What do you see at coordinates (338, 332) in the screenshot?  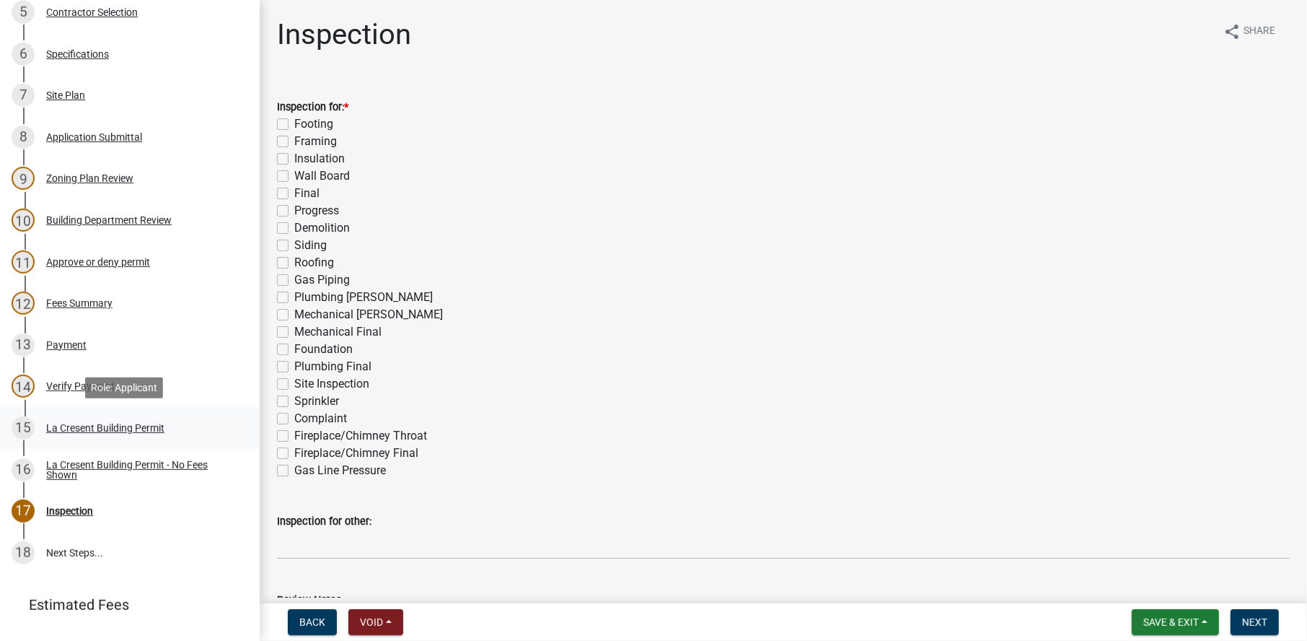 I see `label: Mechanical Final` at bounding box center [338, 332].